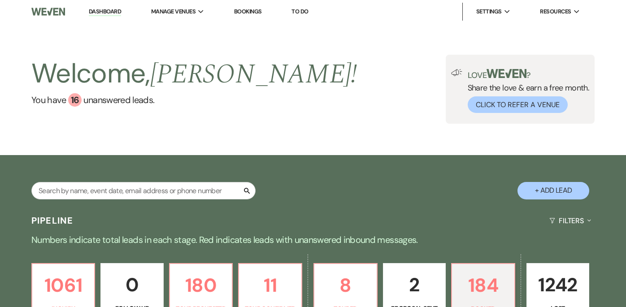  I want to click on p: 8, so click(345, 285).